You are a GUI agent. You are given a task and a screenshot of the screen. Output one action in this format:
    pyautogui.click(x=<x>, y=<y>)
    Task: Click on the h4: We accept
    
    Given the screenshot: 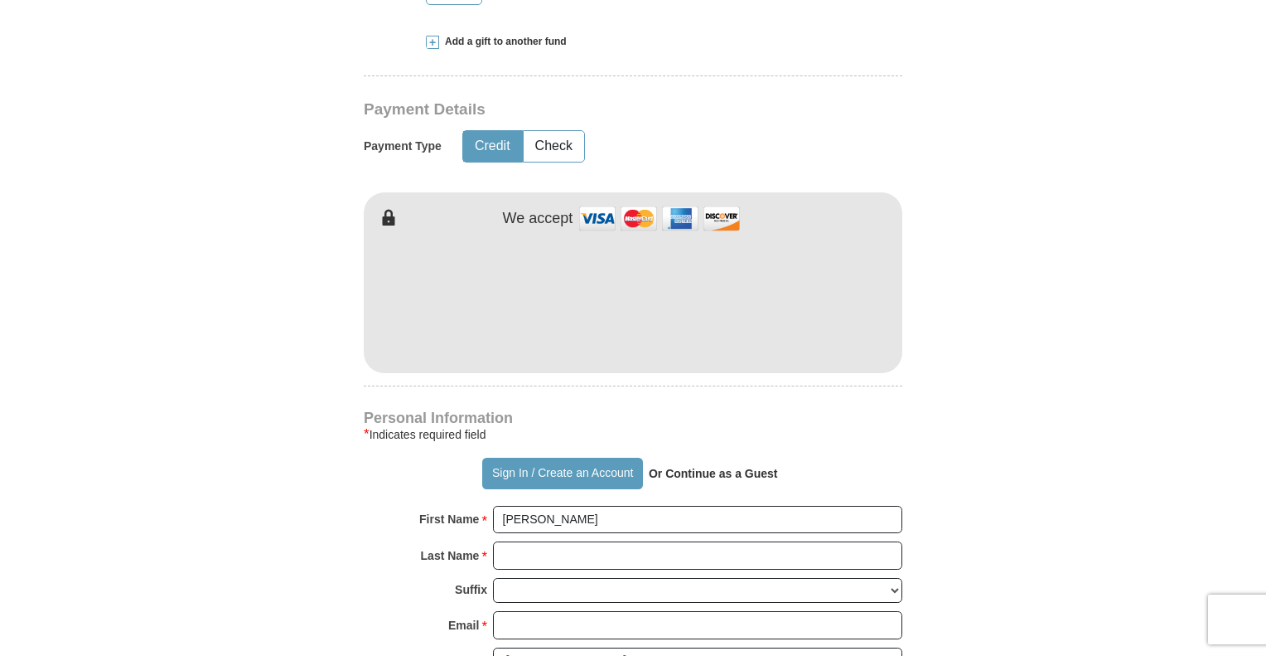 What is the action you would take?
    pyautogui.click(x=538, y=219)
    